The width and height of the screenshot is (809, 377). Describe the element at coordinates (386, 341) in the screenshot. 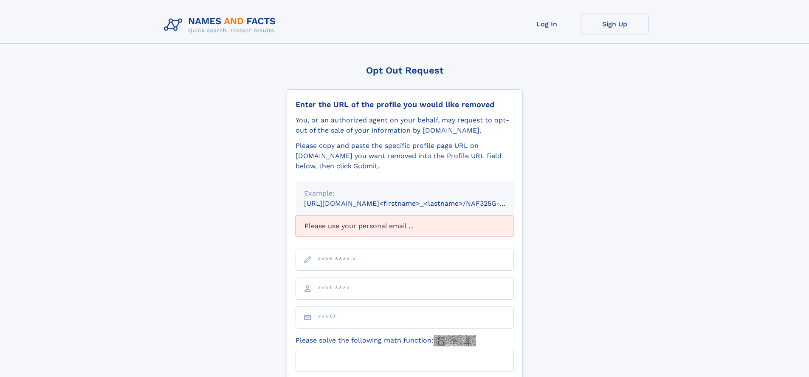

I see `label: Please solve the following math function:` at that location.